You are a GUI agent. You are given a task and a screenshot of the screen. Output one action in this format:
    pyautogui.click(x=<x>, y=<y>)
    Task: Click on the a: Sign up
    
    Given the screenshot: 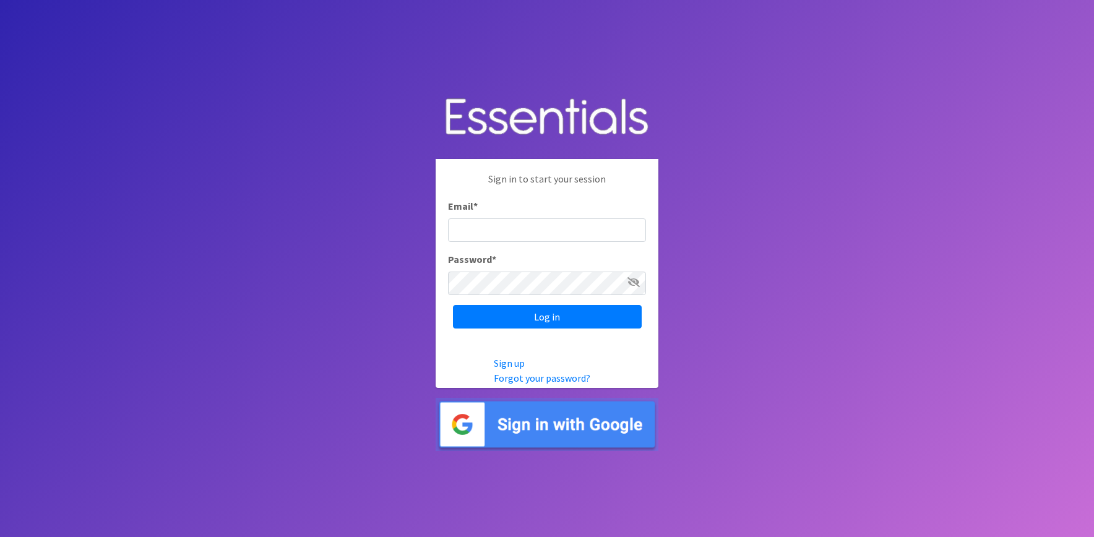 What is the action you would take?
    pyautogui.click(x=509, y=363)
    